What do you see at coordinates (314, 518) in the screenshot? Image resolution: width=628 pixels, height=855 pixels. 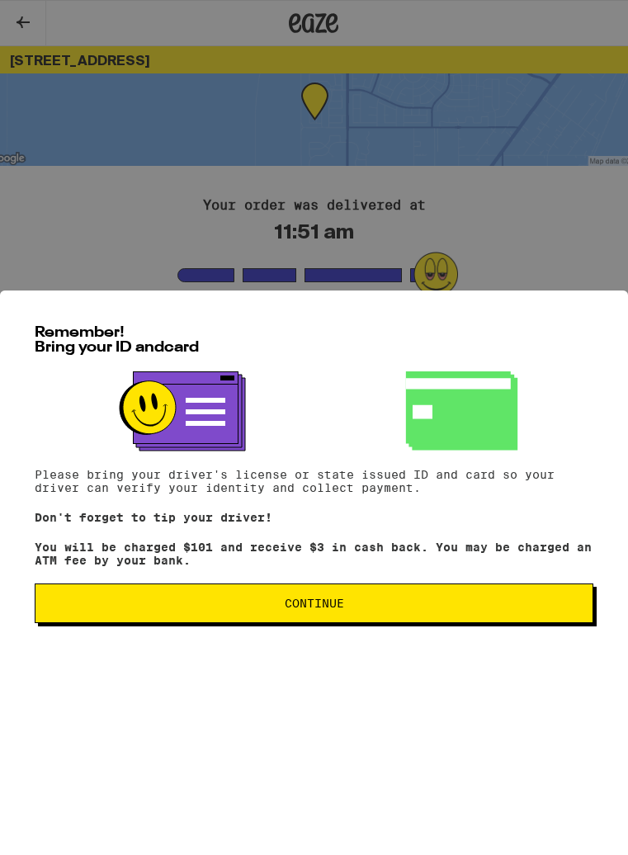 I see `p: Don't forget to tip your driver!` at bounding box center [314, 518].